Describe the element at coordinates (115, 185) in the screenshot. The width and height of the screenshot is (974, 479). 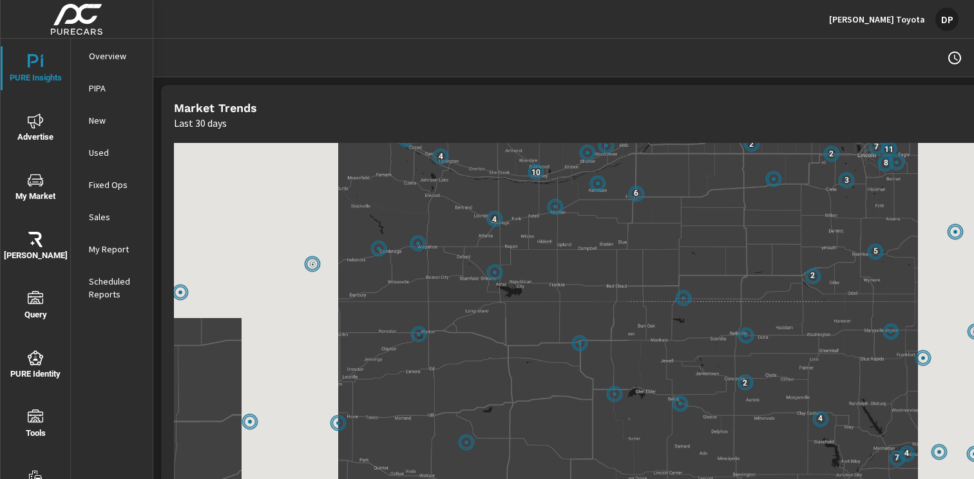
I see `p: Fixed Ops` at that location.